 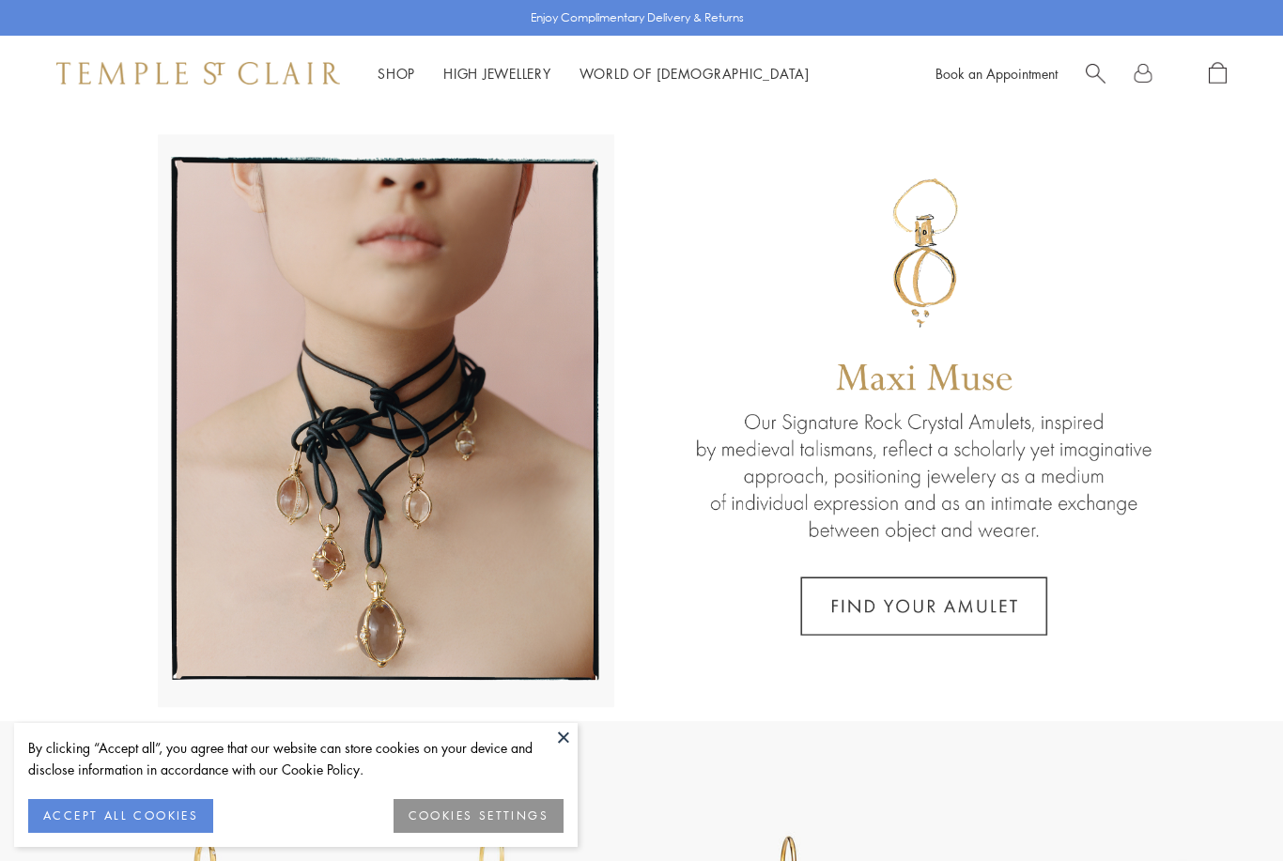 What do you see at coordinates (1217, 73) in the screenshot?
I see `a: Open Shopping Bag` at bounding box center [1217, 73].